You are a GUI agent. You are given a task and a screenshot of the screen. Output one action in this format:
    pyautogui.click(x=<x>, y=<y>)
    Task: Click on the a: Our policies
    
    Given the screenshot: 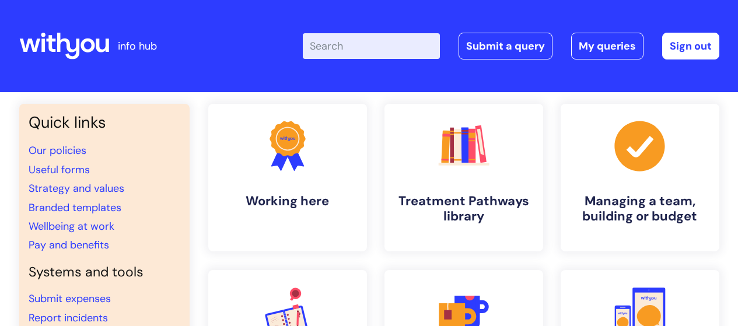 What is the action you would take?
    pyautogui.click(x=57, y=151)
    